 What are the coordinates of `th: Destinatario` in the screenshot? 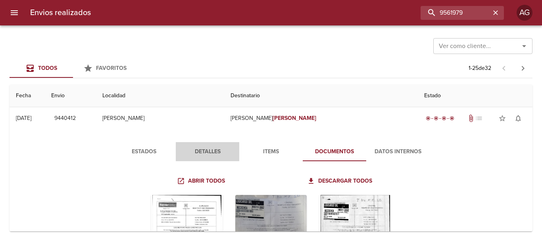 It's located at (321, 96).